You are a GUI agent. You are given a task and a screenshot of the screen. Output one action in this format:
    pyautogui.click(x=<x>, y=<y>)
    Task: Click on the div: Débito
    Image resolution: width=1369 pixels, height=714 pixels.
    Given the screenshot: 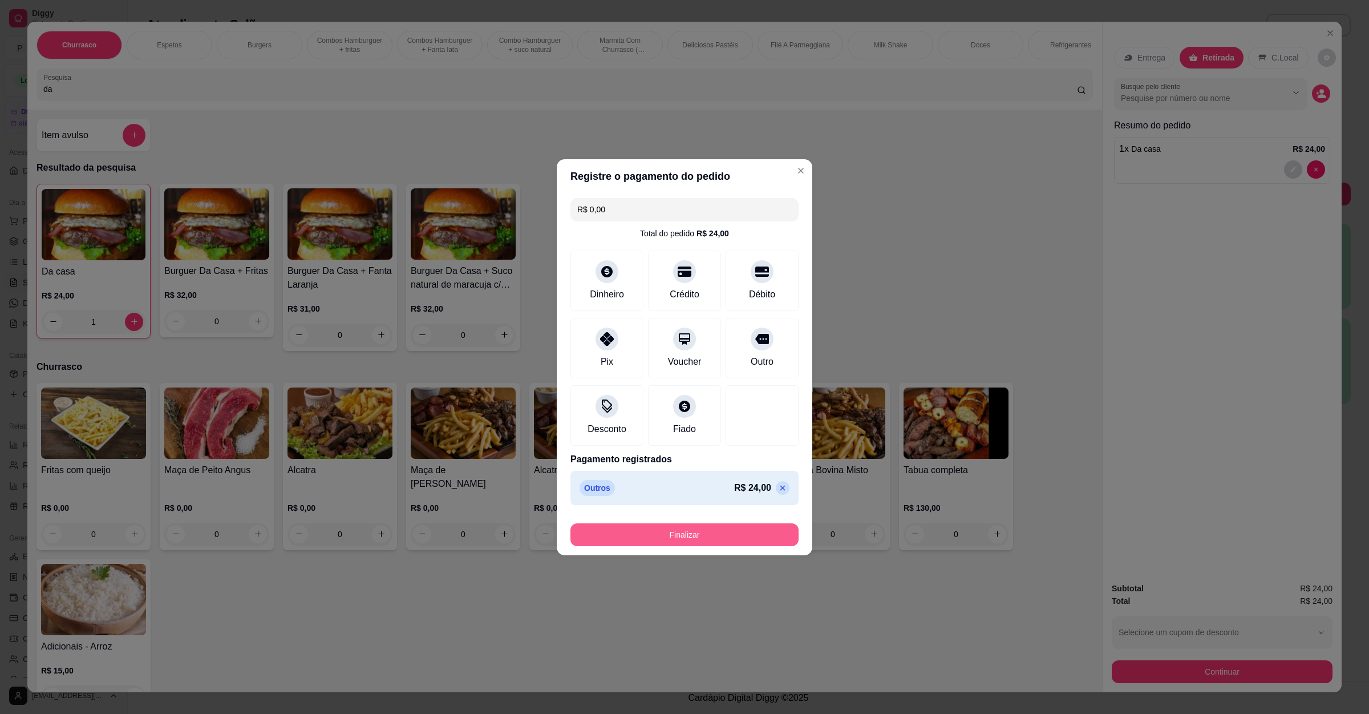 What is the action you would take?
    pyautogui.click(x=762, y=294)
    